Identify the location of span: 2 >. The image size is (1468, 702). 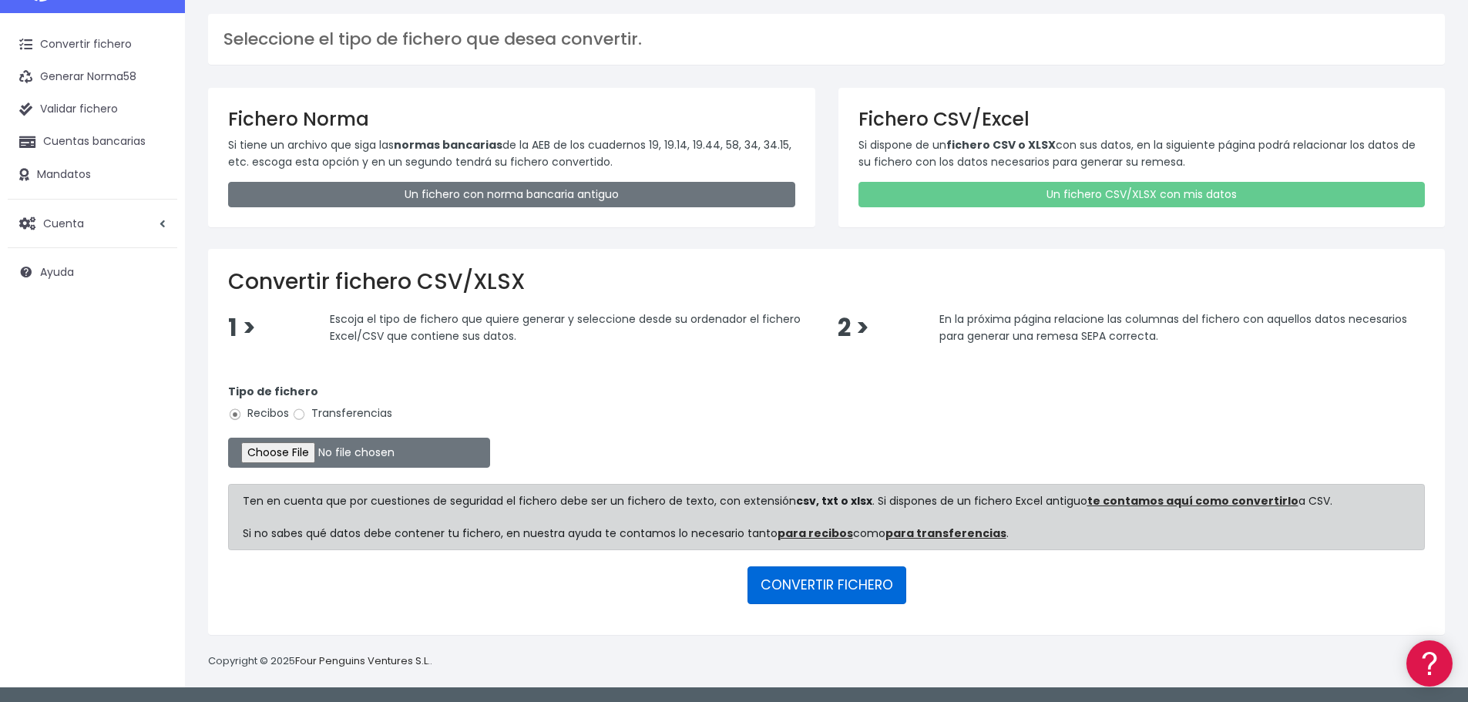
(853, 328).